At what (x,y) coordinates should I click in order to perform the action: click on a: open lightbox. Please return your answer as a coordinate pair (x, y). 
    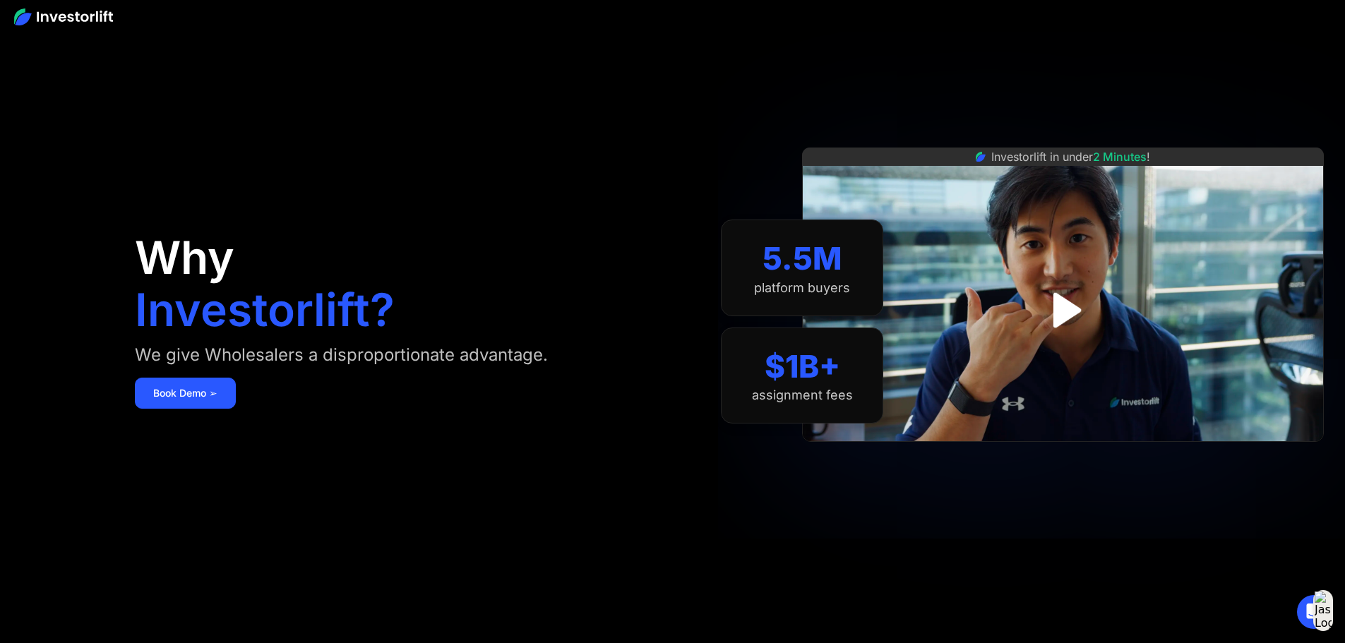
    Looking at the image, I should click on (1062, 310).